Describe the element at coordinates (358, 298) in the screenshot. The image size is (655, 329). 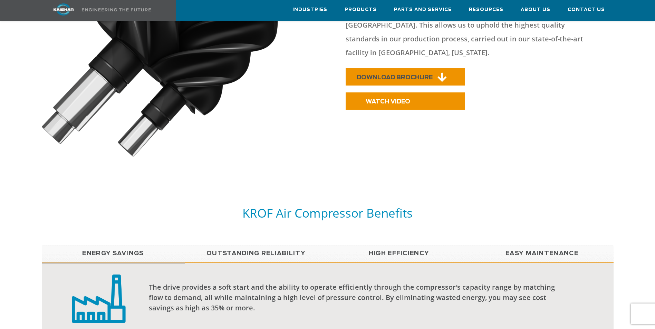
I see `div: The drive provides a soft start and the ability to operate efficiently through the compressor’s c...` at that location.